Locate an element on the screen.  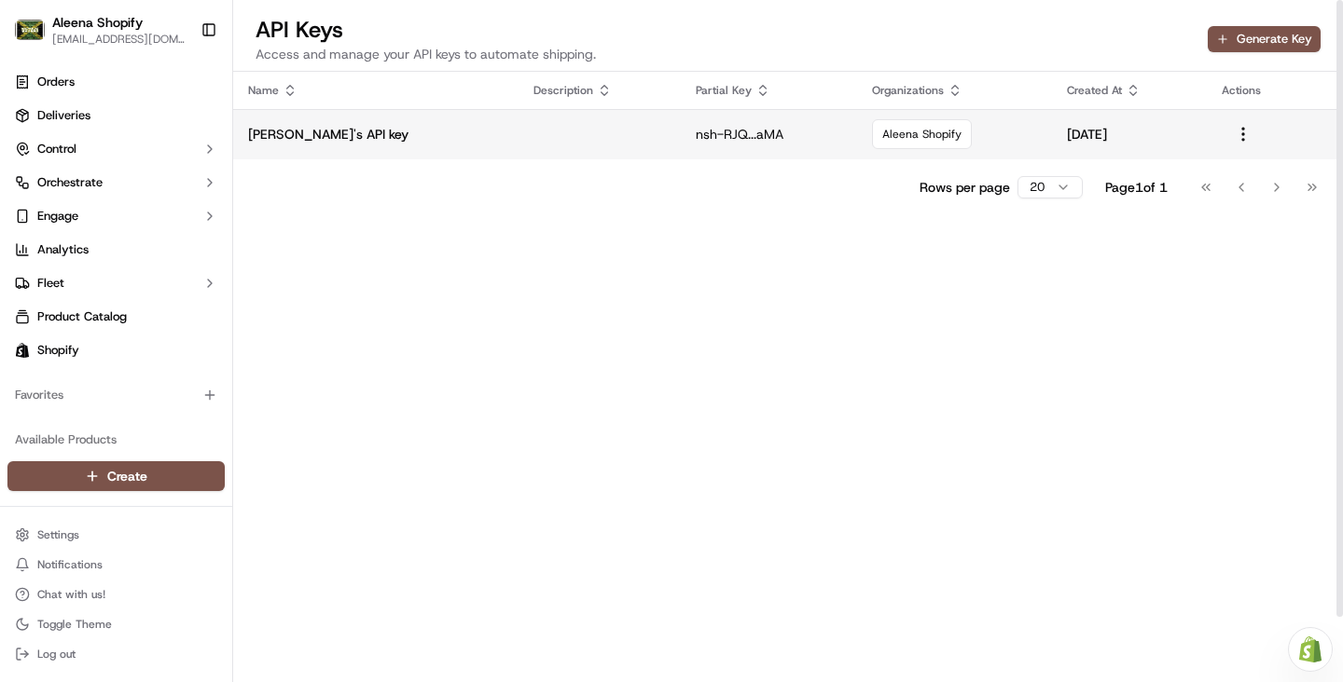
img: Aleena Shopify is located at coordinates (30, 30).